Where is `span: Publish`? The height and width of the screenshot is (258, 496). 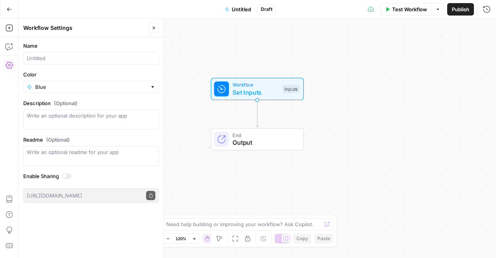
span: Publish is located at coordinates (461, 9).